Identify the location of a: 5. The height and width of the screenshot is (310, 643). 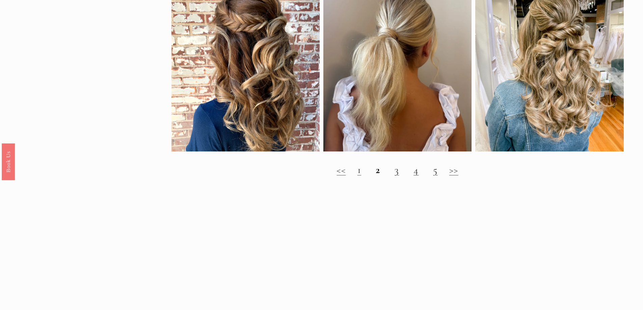
(435, 170).